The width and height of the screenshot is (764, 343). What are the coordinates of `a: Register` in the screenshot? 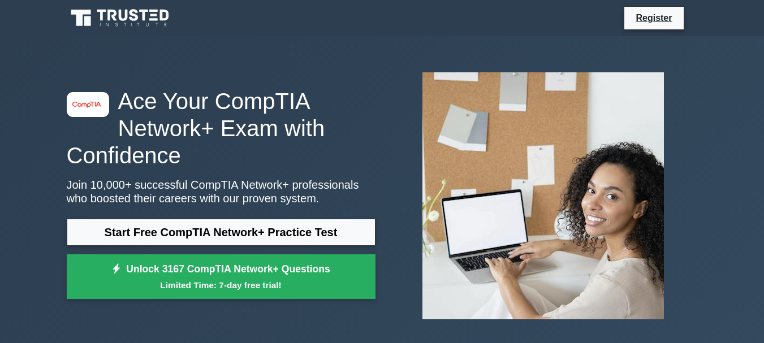 It's located at (654, 18).